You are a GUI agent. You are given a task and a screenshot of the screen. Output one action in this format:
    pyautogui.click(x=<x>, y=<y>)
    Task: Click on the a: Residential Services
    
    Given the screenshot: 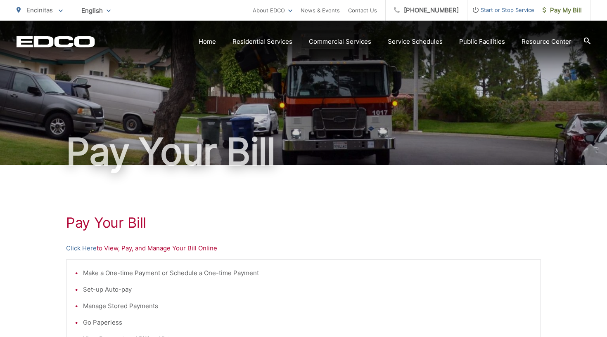 What is the action you would take?
    pyautogui.click(x=262, y=42)
    